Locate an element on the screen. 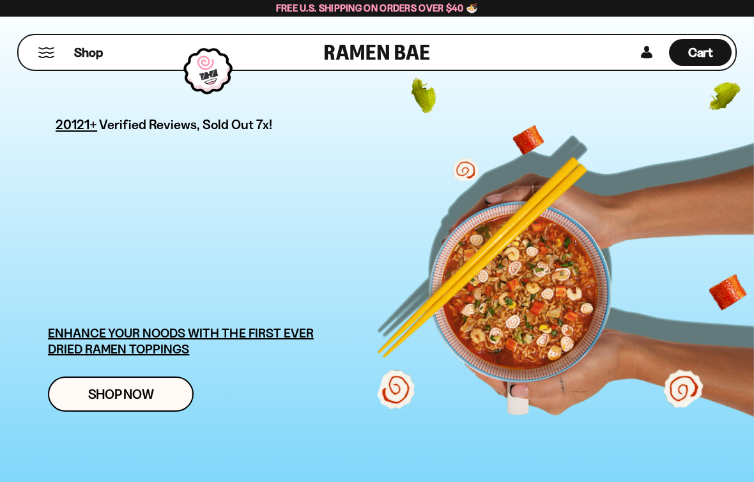 This screenshot has height=482, width=754. span: Cart is located at coordinates (700, 52).